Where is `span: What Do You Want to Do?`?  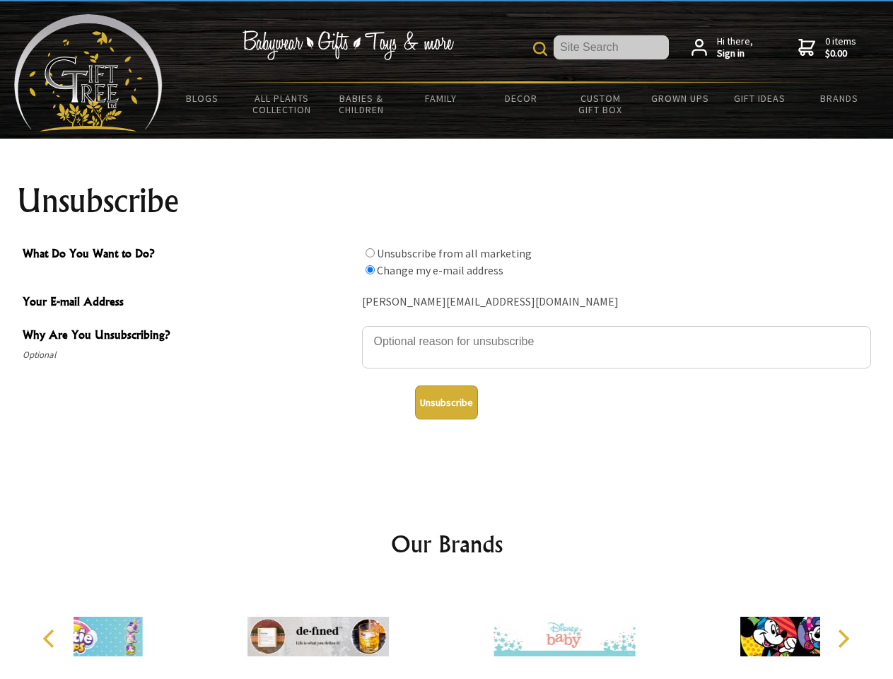 span: What Do You Want to Do? is located at coordinates (189, 255).